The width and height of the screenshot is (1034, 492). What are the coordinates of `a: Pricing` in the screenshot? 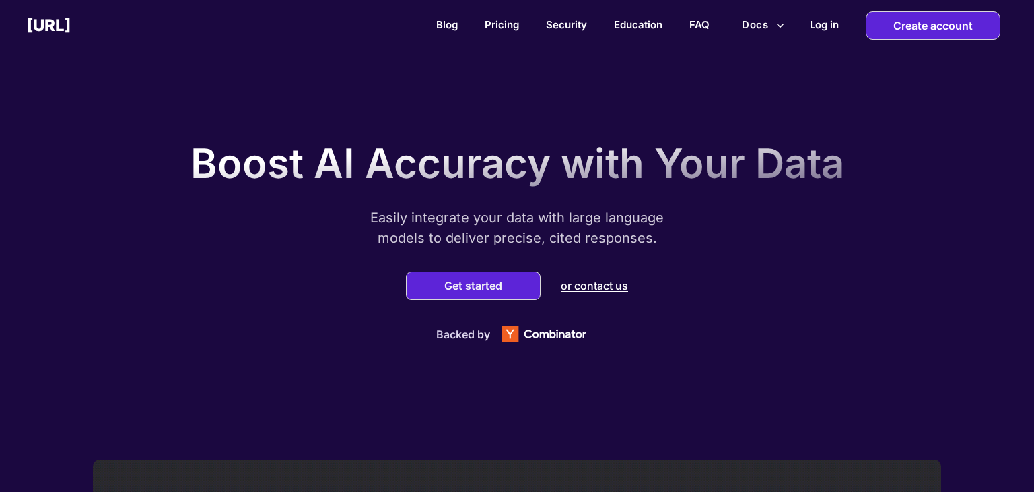 It's located at (502, 24).